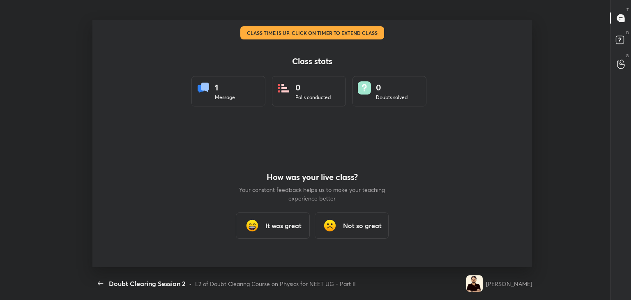 The image size is (631, 300). I want to click on p: Your constant feedback helps us to make your teaching experience better, so click(312, 194).